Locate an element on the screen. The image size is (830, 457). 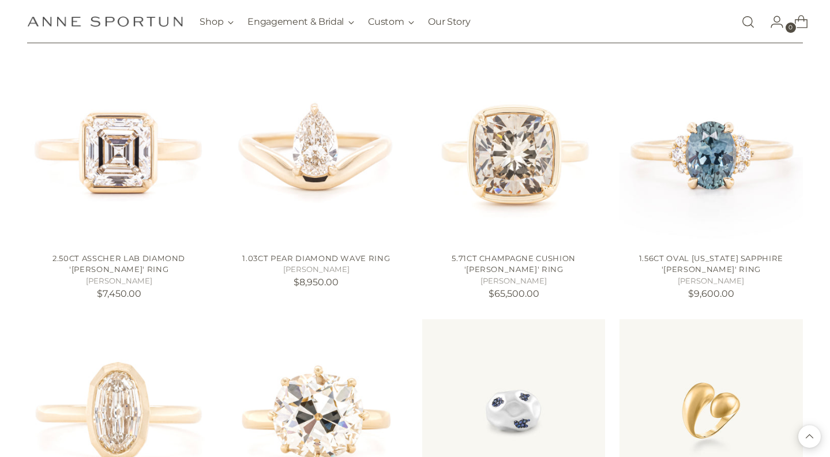
span: 0 is located at coordinates (791, 28).